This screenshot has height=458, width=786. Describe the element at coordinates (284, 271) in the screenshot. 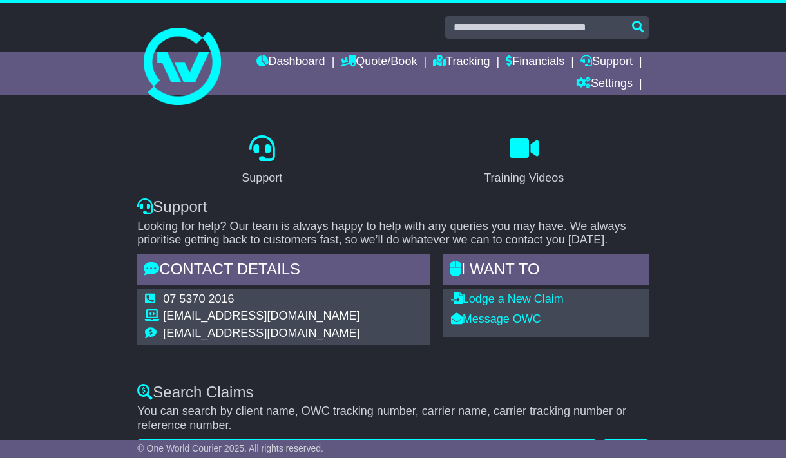

I see `div: Contact Details` at that location.